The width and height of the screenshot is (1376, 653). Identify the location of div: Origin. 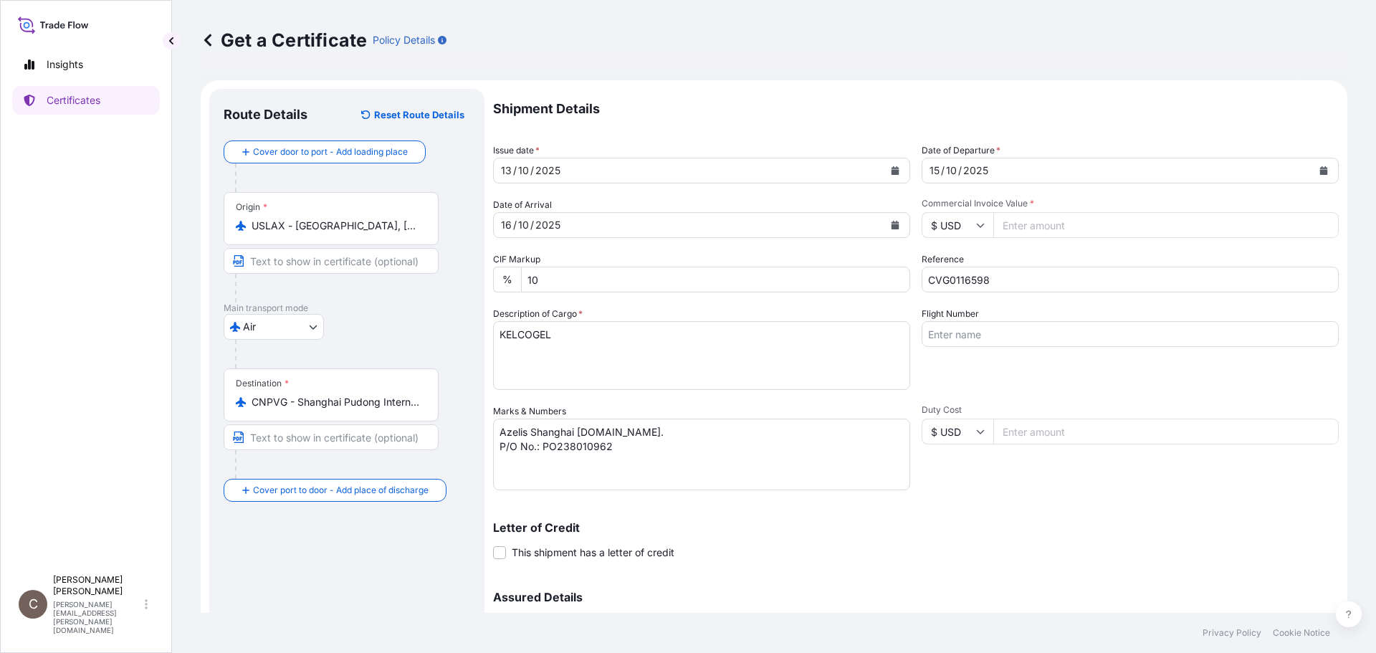
(252, 207).